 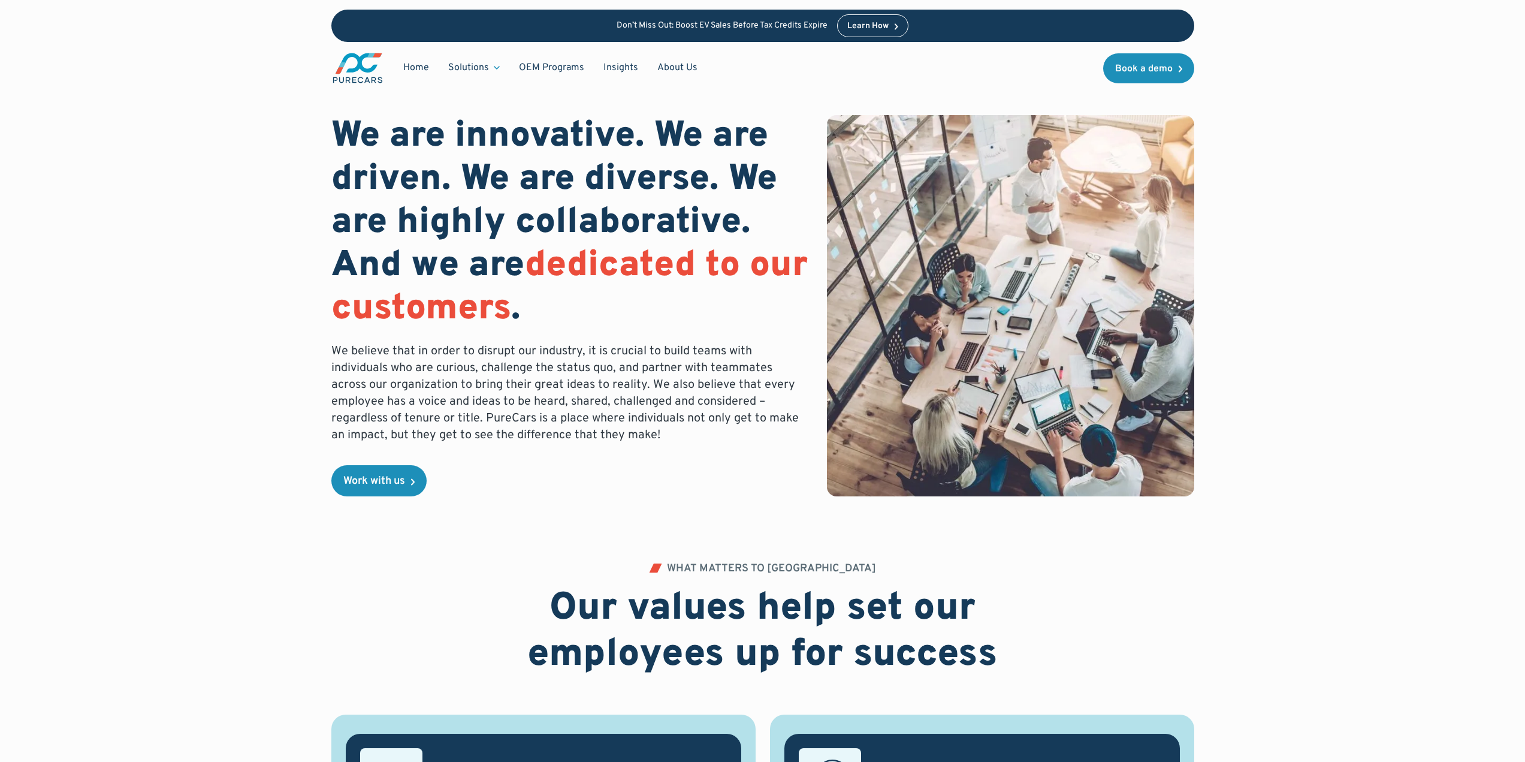 What do you see at coordinates (379, 481) in the screenshot?
I see `a: Work with us` at bounding box center [379, 481].